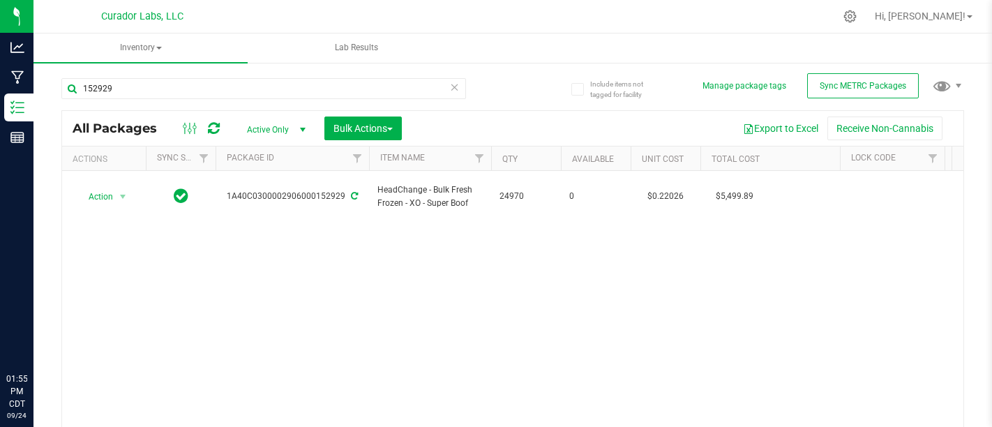  What do you see at coordinates (781, 128) in the screenshot?
I see `button: Export to Excel` at bounding box center [781, 128].